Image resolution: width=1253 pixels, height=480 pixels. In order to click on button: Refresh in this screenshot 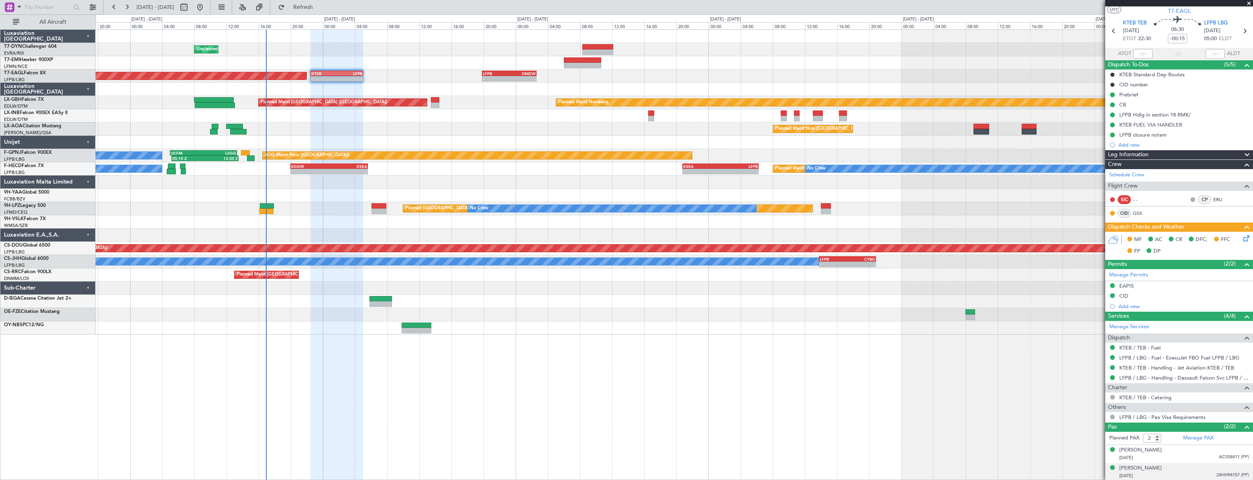, I will do `click(298, 7)`.